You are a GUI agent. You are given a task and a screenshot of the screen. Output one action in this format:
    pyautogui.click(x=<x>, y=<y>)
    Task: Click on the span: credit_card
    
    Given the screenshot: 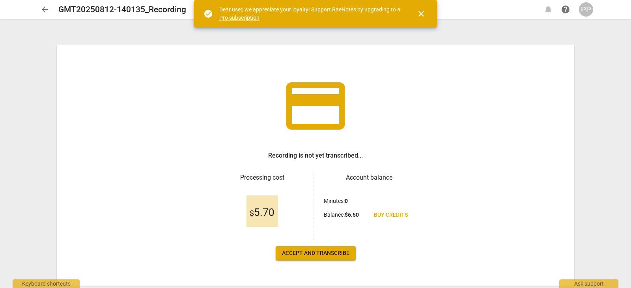 What is the action you would take?
    pyautogui.click(x=315, y=106)
    